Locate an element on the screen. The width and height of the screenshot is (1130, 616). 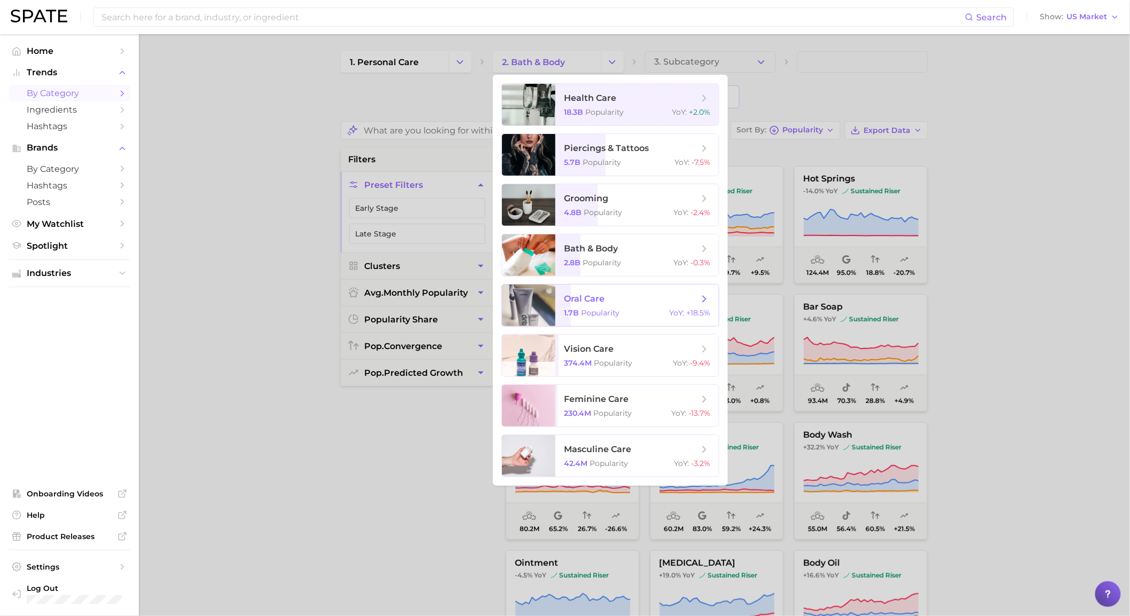
img: SPATE is located at coordinates (39, 16).